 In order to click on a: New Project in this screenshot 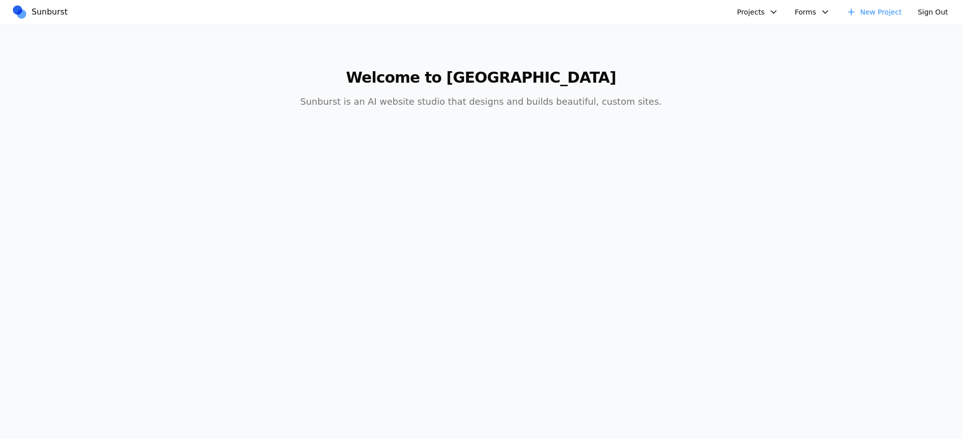, I will do `click(874, 12)`.